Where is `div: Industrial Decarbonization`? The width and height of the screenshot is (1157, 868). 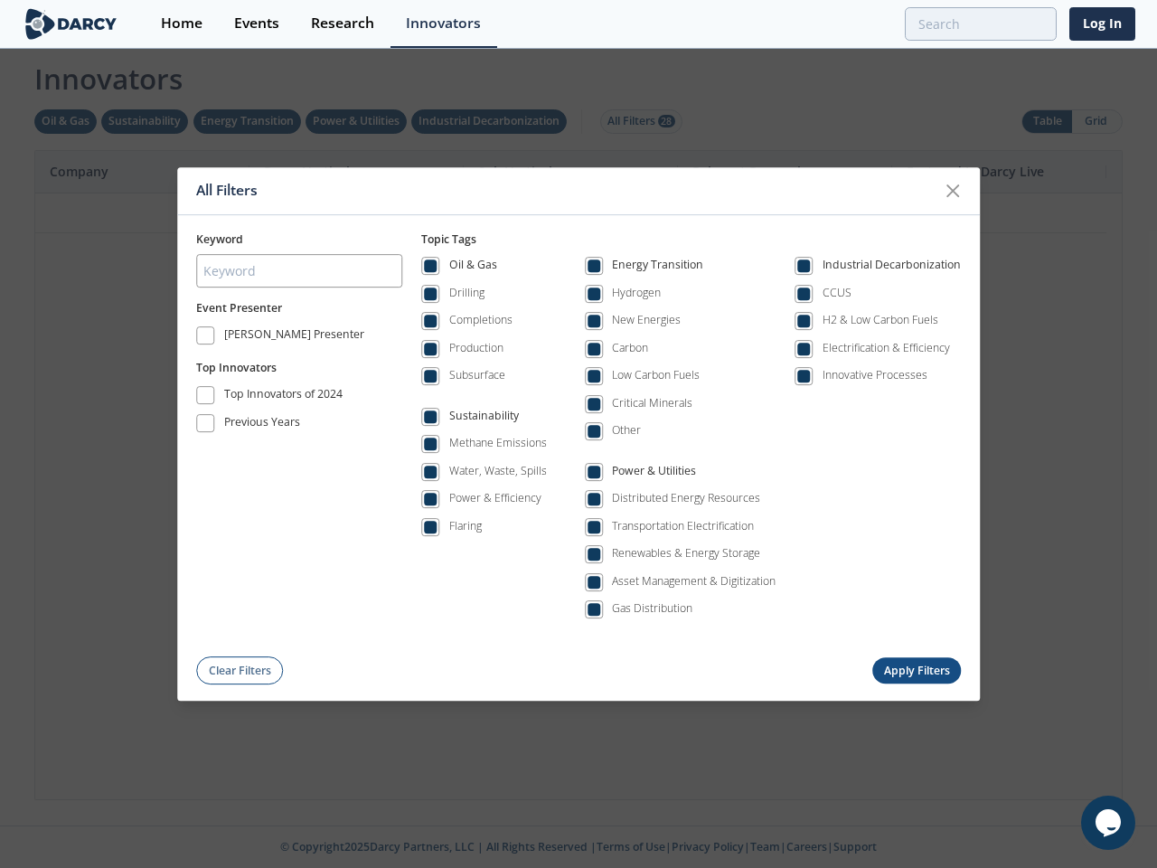
div: Industrial Decarbonization is located at coordinates (891, 268).